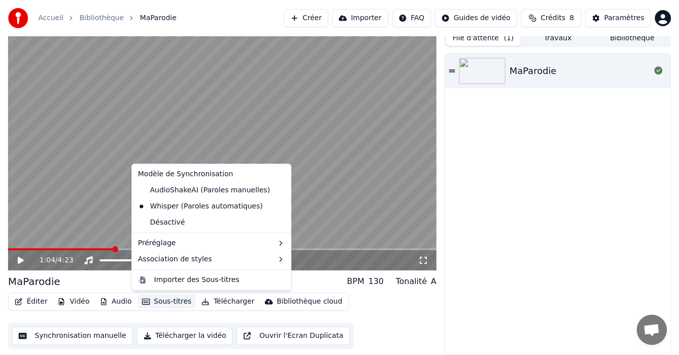 The width and height of the screenshot is (679, 355). Describe the element at coordinates (411, 281) in the screenshot. I see `div: Tonalité` at that location.